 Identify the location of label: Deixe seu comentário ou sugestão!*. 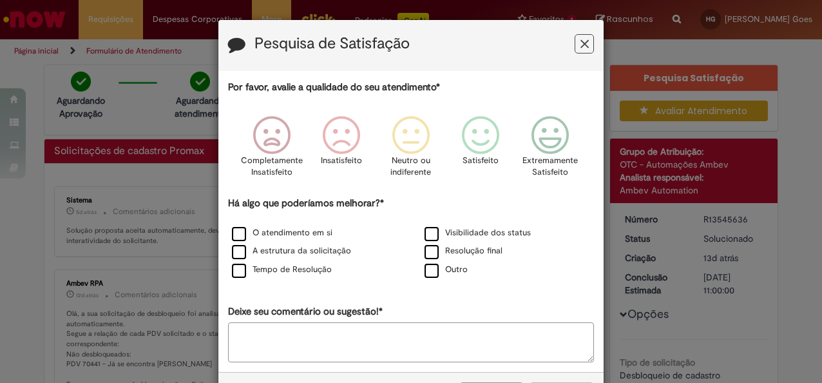
(305, 311).